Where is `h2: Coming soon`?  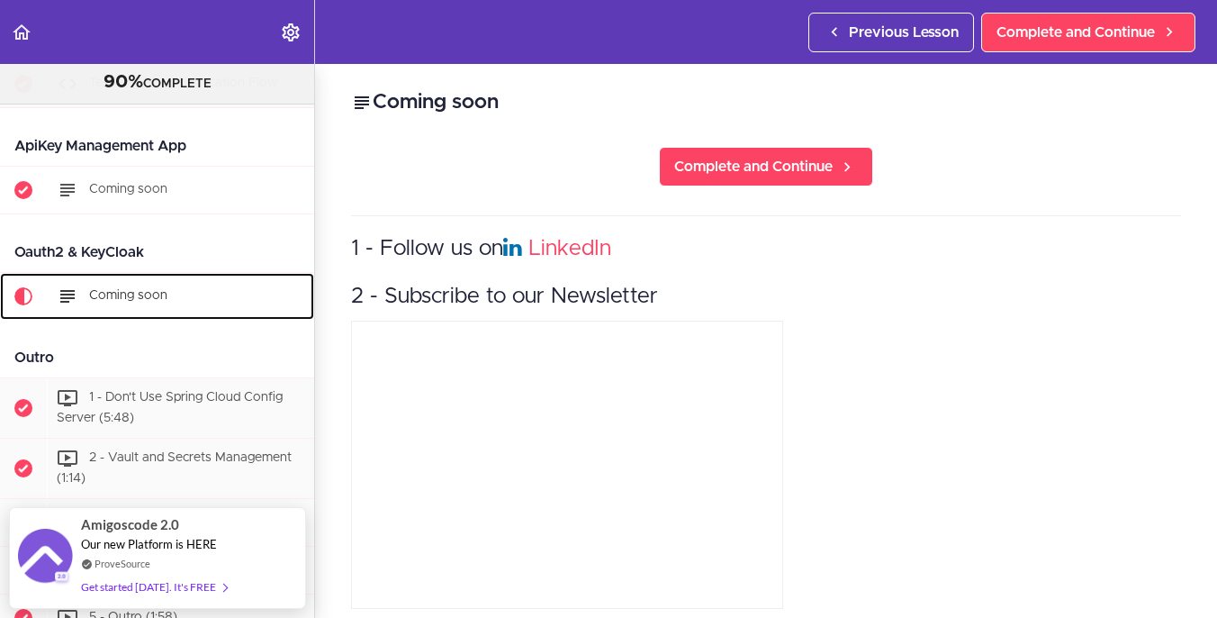 h2: Coming soon is located at coordinates (766, 103).